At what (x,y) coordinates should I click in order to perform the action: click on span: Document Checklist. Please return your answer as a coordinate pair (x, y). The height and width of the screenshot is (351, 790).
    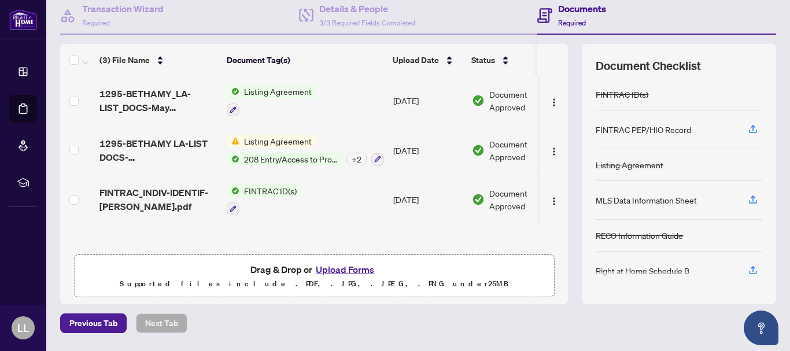
    Looking at the image, I should click on (649, 66).